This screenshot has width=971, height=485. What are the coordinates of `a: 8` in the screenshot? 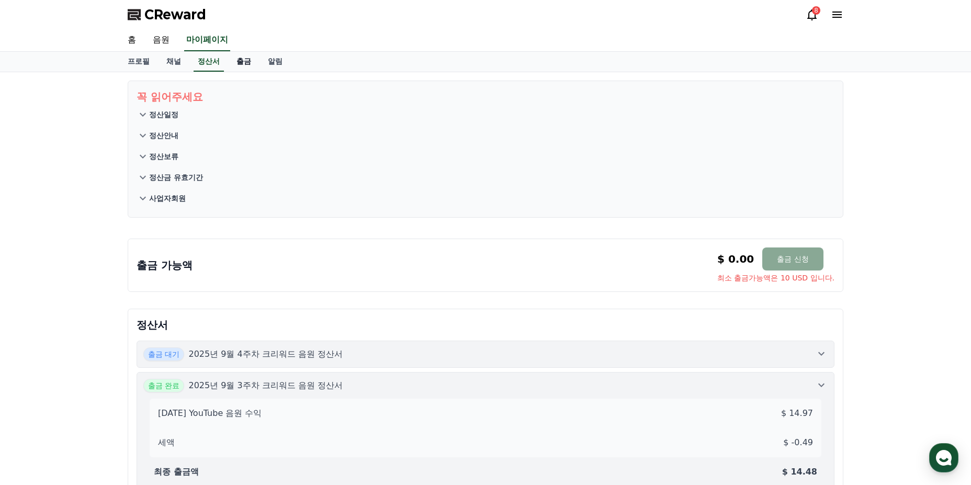 It's located at (812, 15).